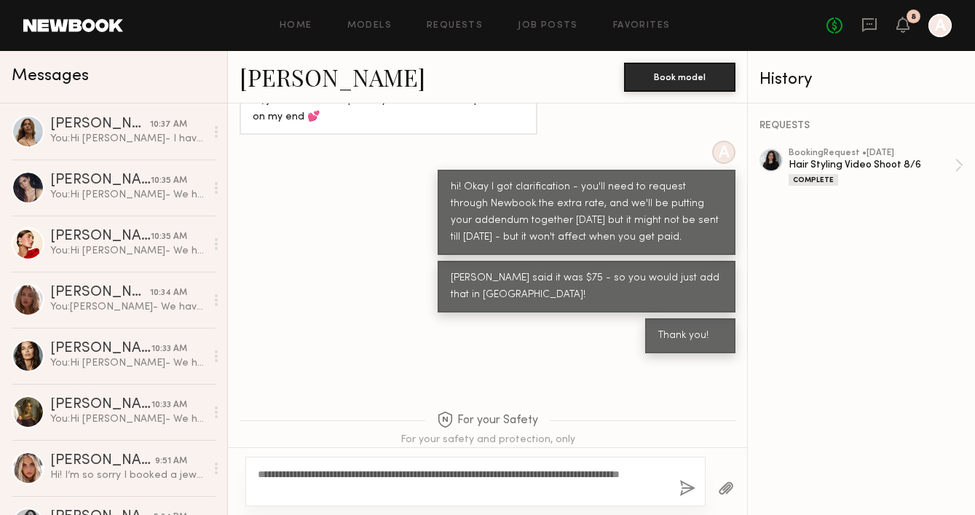  I want to click on div: For your safety and protection, only communicate and pay directly within Newbook, so click(488, 446).